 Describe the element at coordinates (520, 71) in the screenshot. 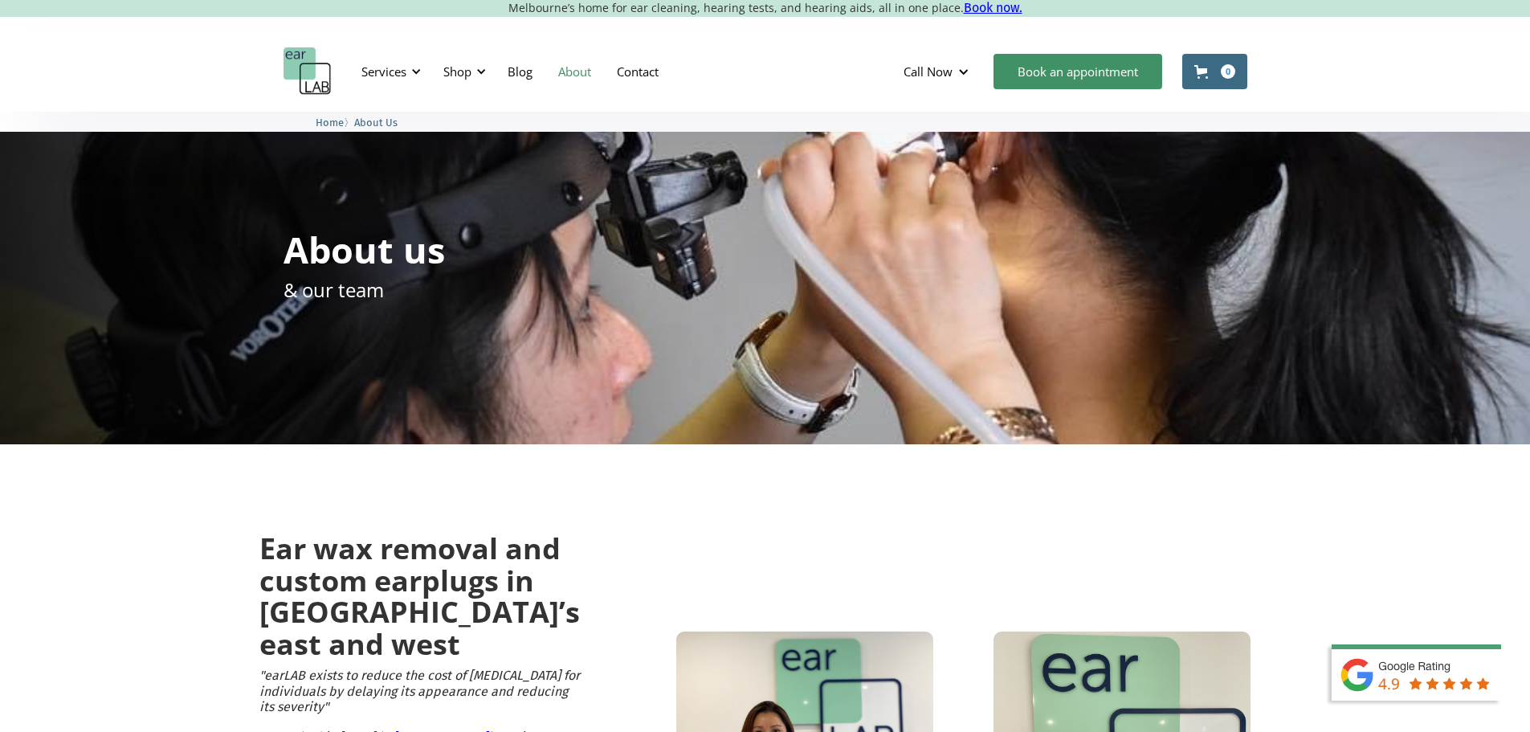

I see `a: Blog` at that location.